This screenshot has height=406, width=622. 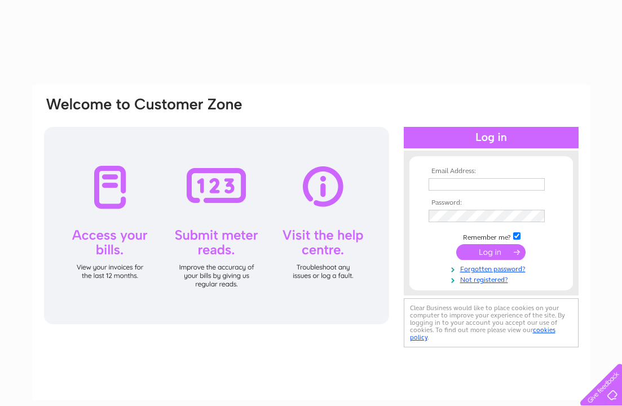 What do you see at coordinates (491, 203) in the screenshot?
I see `th: Password:` at bounding box center [491, 203].